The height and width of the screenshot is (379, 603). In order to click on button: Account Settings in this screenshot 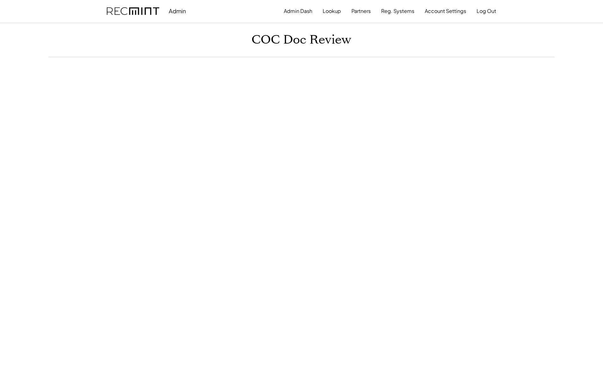, I will do `click(445, 11)`.